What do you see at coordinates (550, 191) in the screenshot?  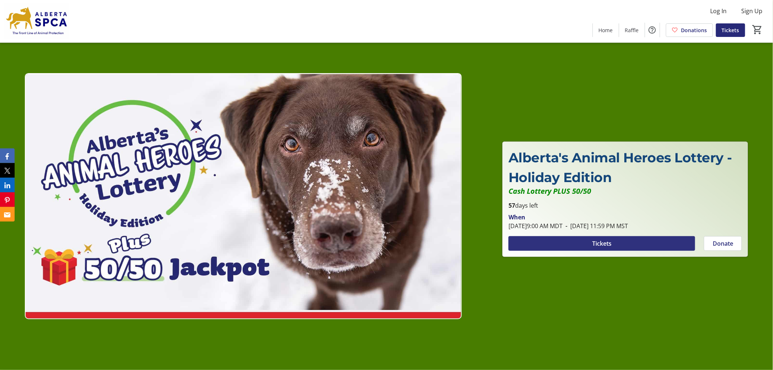 I see `em: Cash Lottery PLUS 50/50` at bounding box center [550, 191].